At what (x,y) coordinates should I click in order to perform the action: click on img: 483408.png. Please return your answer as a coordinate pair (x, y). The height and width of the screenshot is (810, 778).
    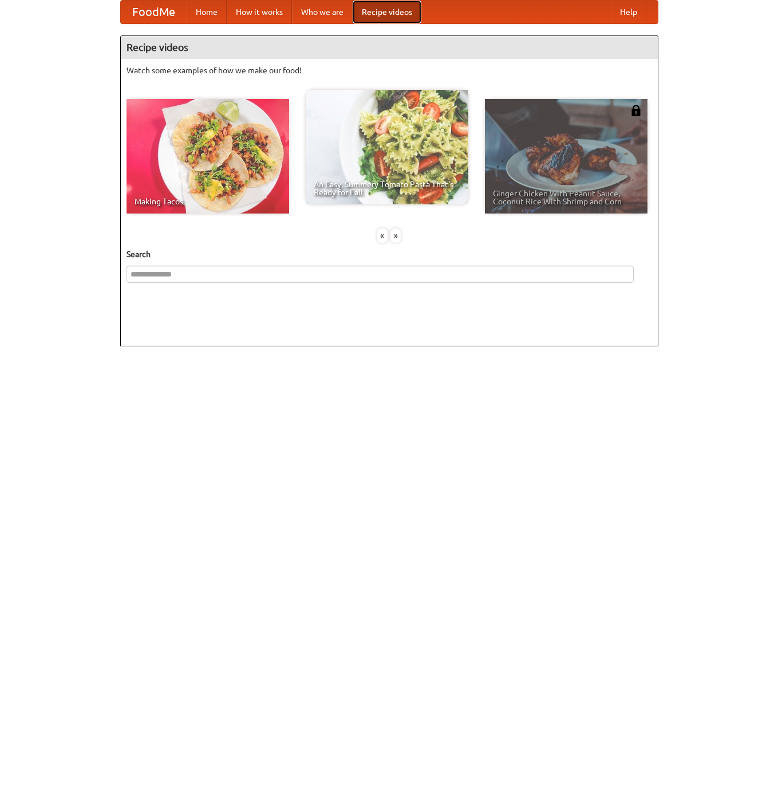
    Looking at the image, I should click on (636, 111).